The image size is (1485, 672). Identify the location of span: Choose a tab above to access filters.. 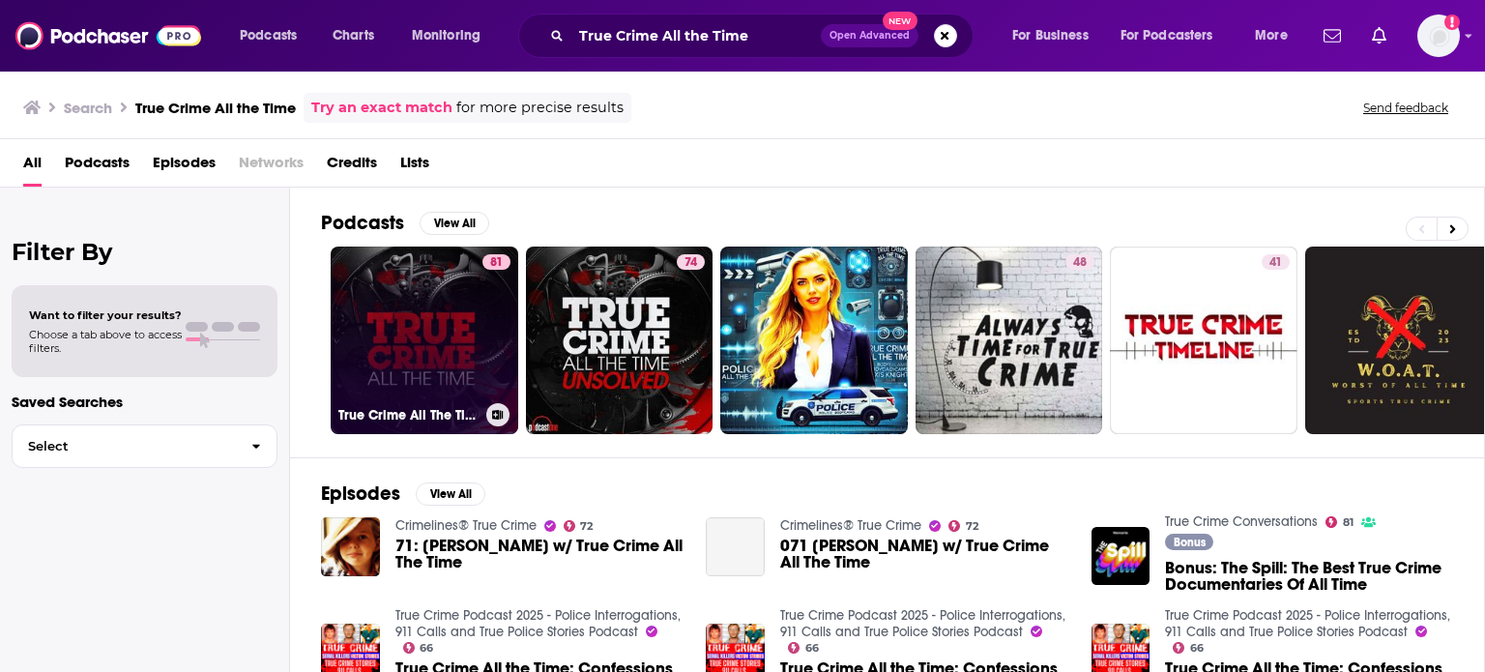
(105, 341).